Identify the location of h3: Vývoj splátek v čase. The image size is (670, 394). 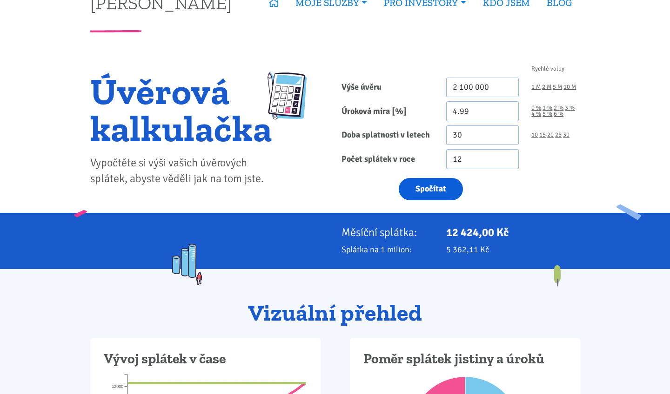
(205, 360).